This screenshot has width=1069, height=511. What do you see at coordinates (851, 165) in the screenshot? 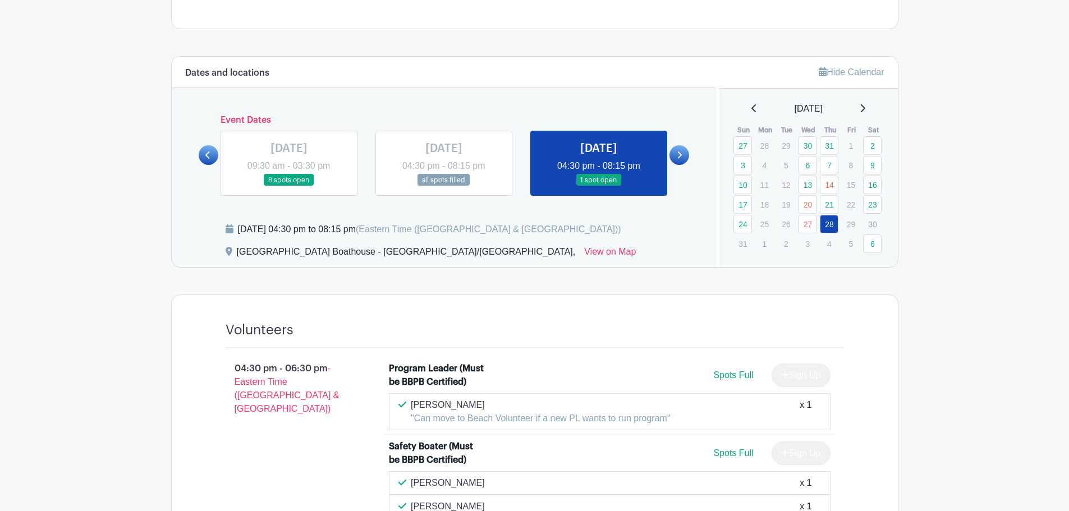
I see `p: 8` at bounding box center [851, 165].